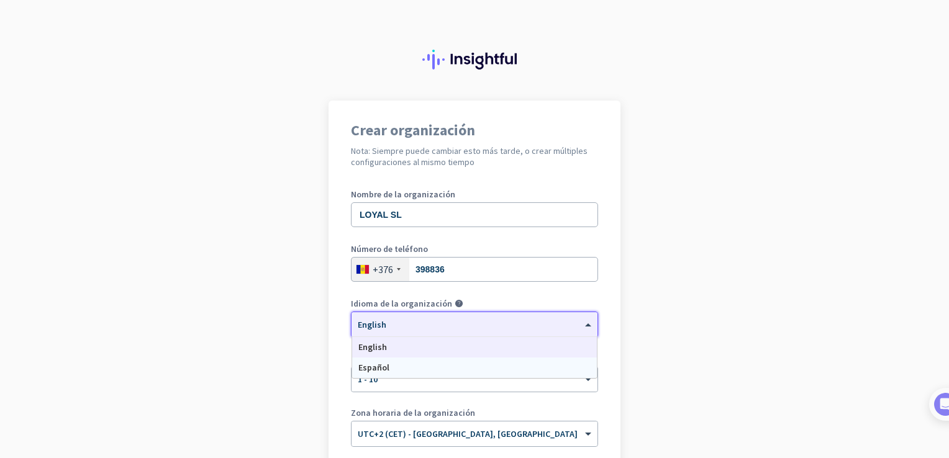 Image resolution: width=949 pixels, height=458 pixels. What do you see at coordinates (374, 368) in the screenshot?
I see `span: Español` at bounding box center [374, 368].